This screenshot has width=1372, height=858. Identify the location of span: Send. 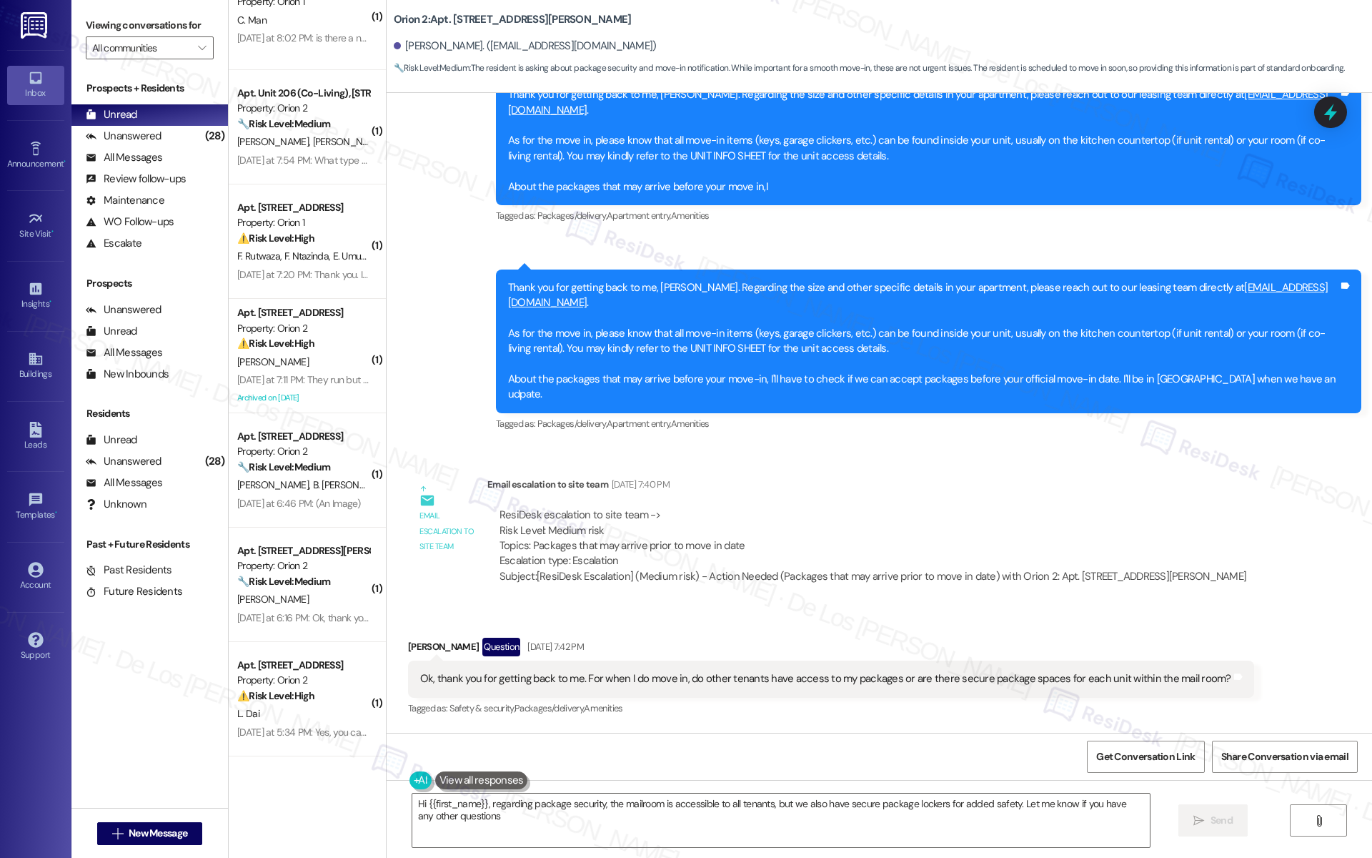
(1221, 820).